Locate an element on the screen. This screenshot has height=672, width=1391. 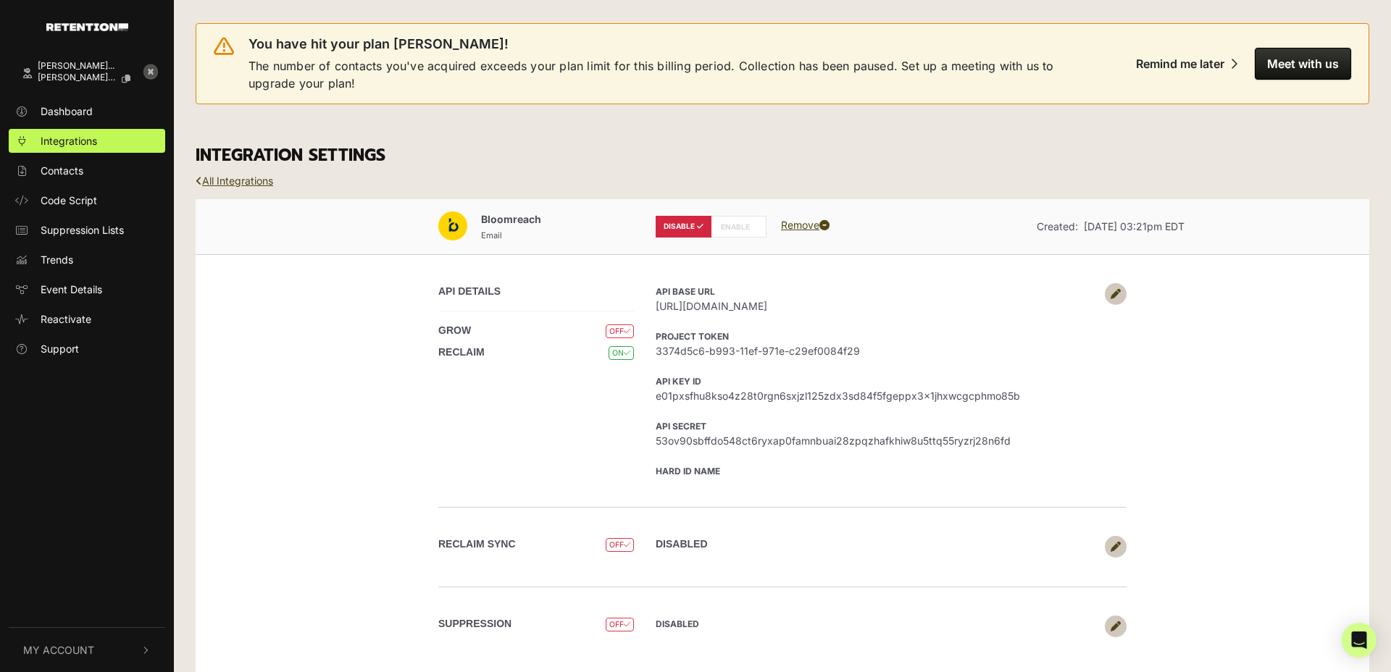
strong: DISABLED is located at coordinates (677, 624).